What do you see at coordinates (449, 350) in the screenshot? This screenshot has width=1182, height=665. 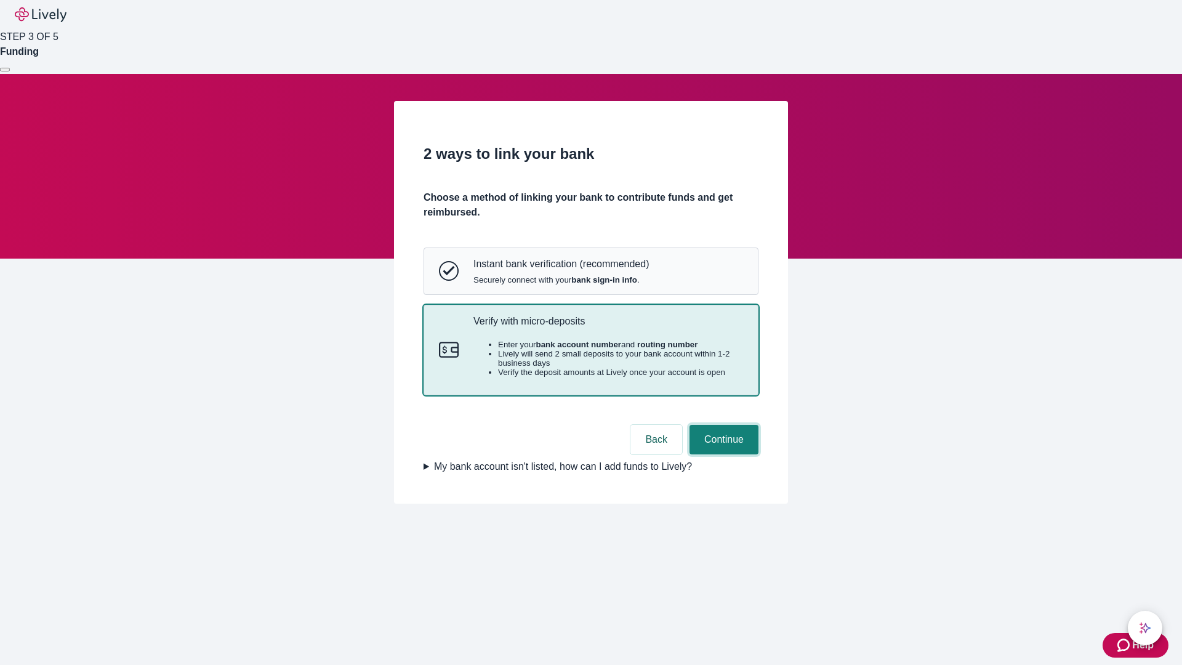 I see `svg: Micro-deposits` at bounding box center [449, 350].